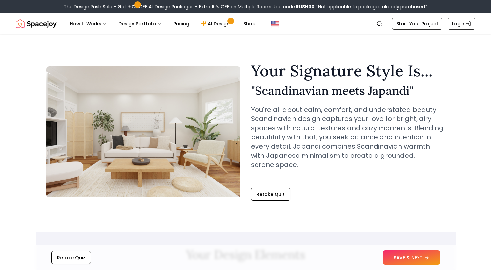 This screenshot has height=270, width=491. I want to click on p: You're all about calm, comfort, and understated beauty. Scandinavian design captures your love fo..., so click(348, 137).